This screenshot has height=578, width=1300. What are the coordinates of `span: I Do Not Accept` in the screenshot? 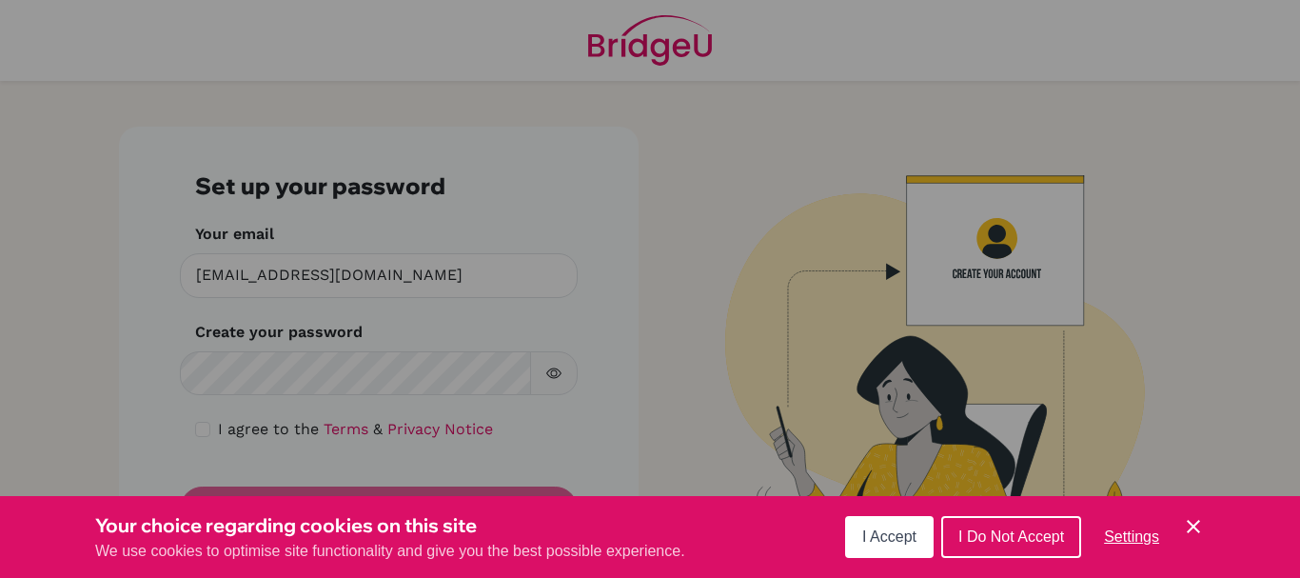 It's located at (1011, 536).